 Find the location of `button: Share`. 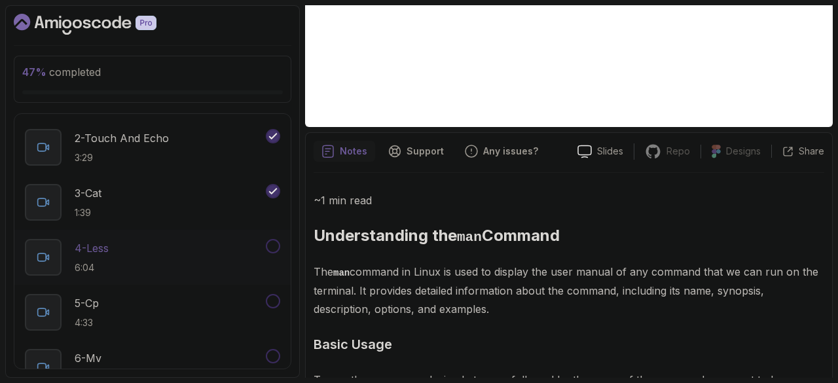

button: Share is located at coordinates (798, 151).